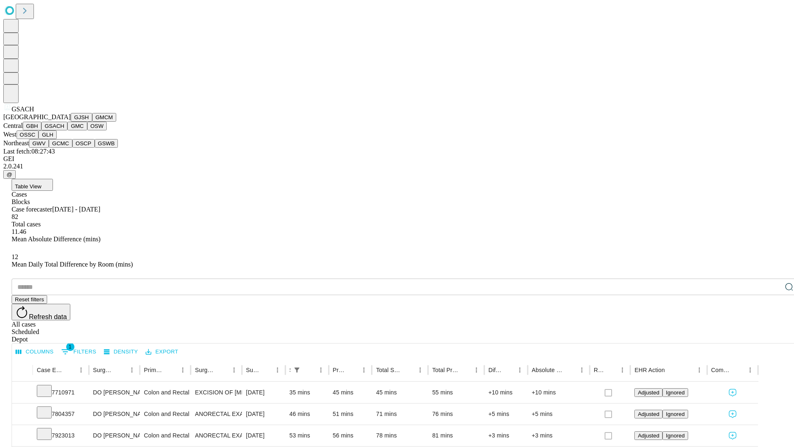 This screenshot has width=794, height=447. Describe the element at coordinates (29, 299) in the screenshot. I see `button: Reset filters` at that location.